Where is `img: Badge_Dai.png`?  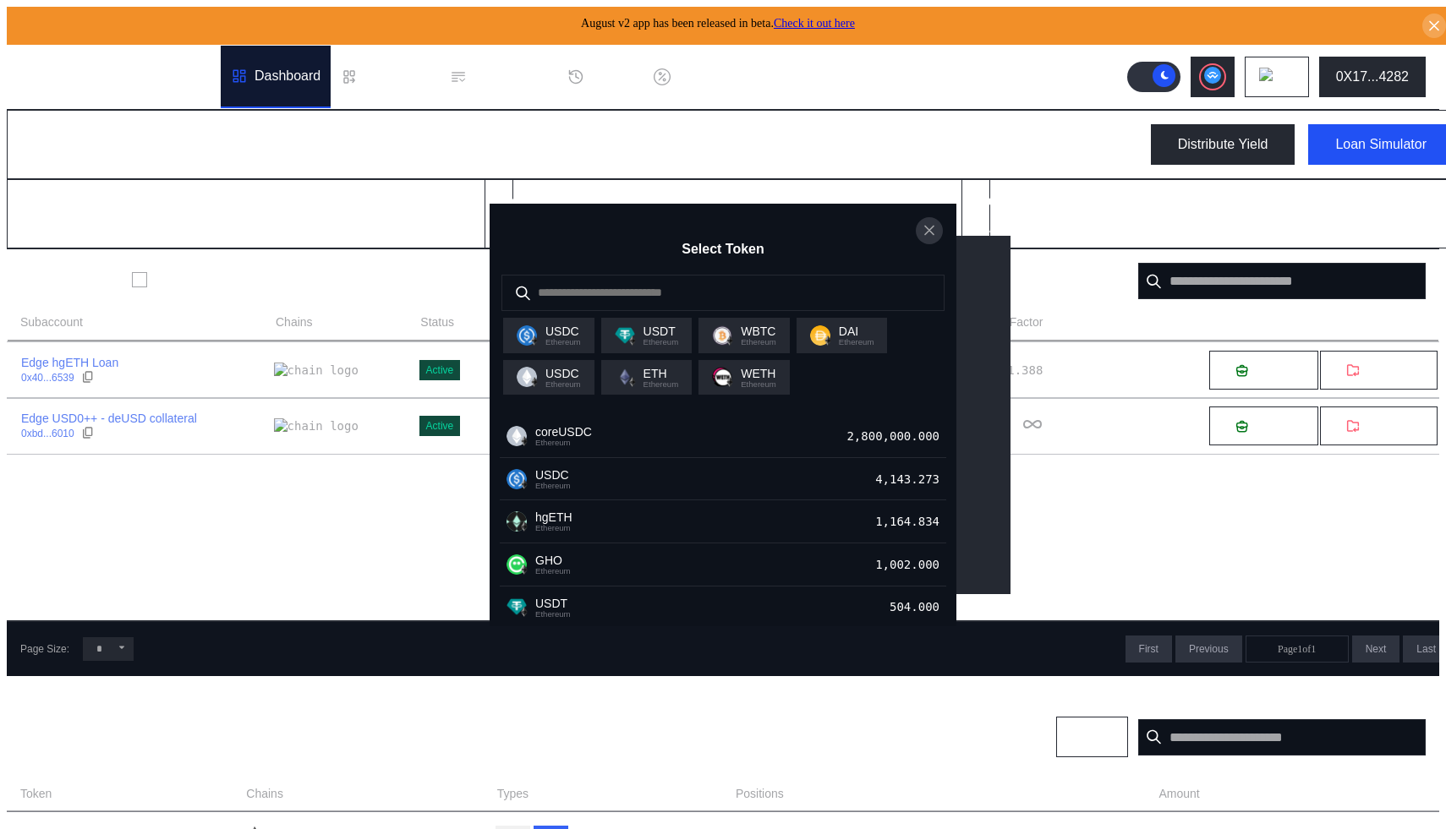
img: Badge_Dai.png is located at coordinates (820, 336).